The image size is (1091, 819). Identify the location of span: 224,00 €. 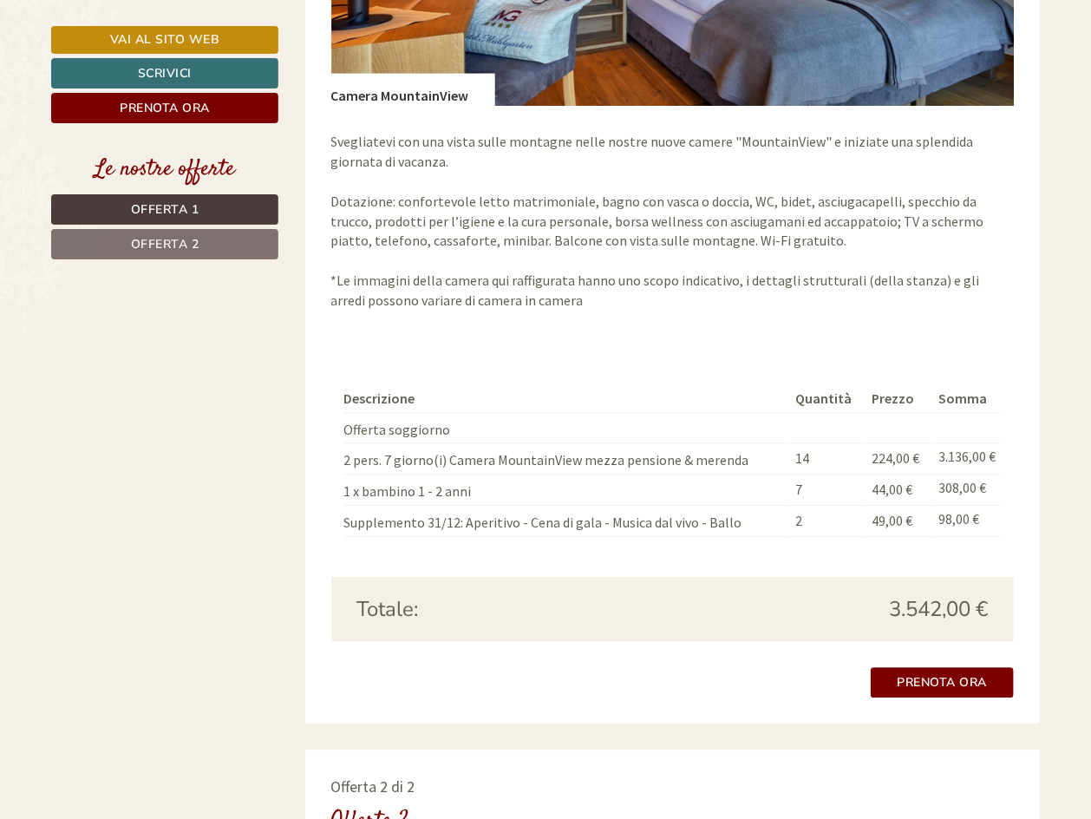
(895, 458).